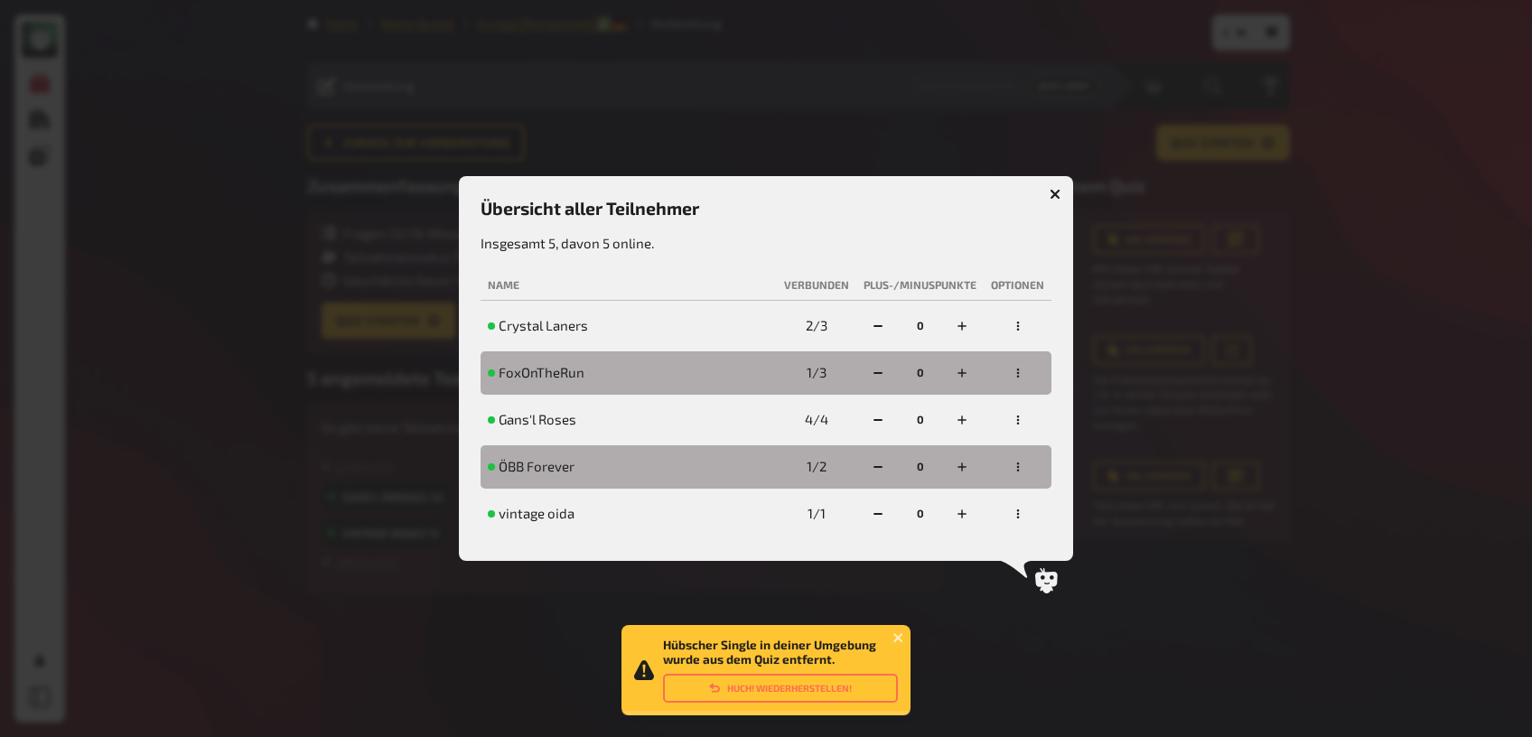 Image resolution: width=1532 pixels, height=737 pixels. Describe the element at coordinates (816, 467) in the screenshot. I see `td: 1 / 2` at that location.